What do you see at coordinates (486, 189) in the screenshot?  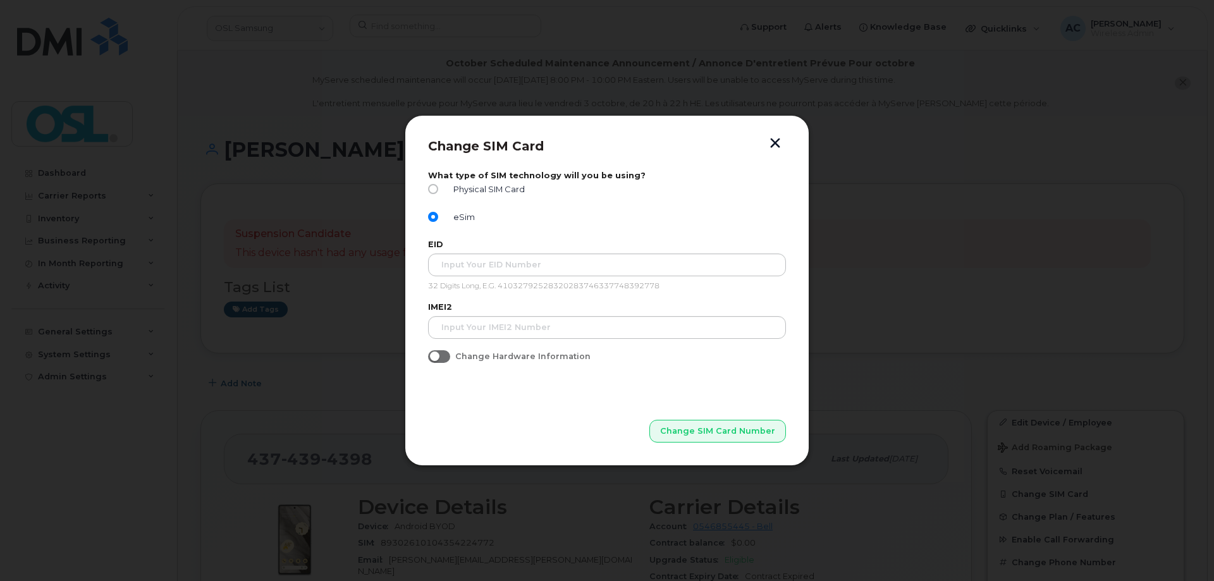 I see `span: Physical SIM Card` at bounding box center [486, 189].